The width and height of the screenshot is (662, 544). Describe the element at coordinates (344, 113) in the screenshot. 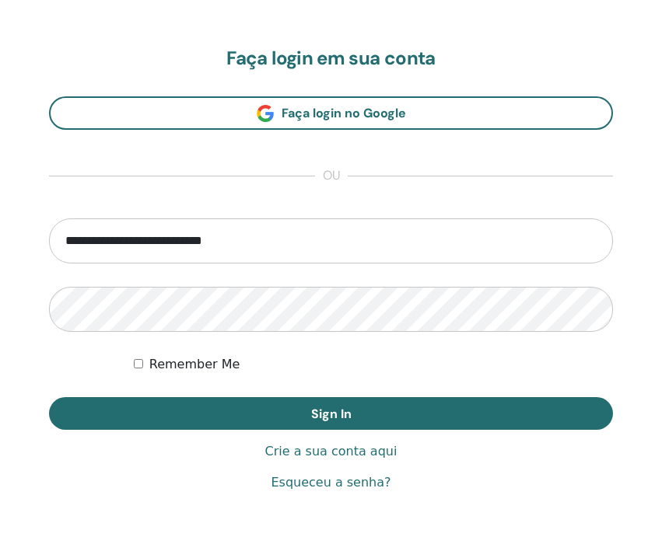

I see `span: Faça login no Google` at that location.